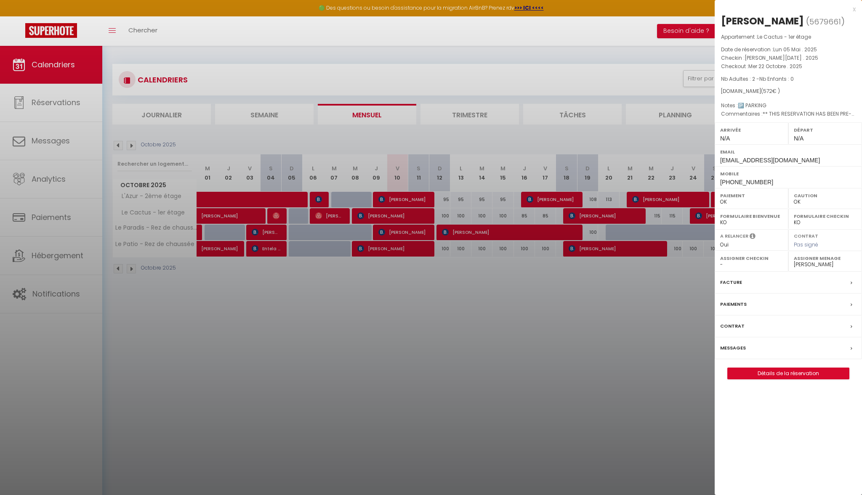 The width and height of the screenshot is (862, 495). Describe the element at coordinates (825, 196) in the screenshot. I see `label: Caution` at that location.